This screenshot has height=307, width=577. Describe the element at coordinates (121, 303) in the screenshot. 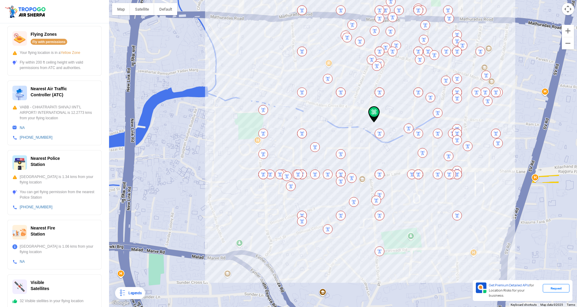

I see `a: Open this area in Google Maps (opens a new window)` at that location.